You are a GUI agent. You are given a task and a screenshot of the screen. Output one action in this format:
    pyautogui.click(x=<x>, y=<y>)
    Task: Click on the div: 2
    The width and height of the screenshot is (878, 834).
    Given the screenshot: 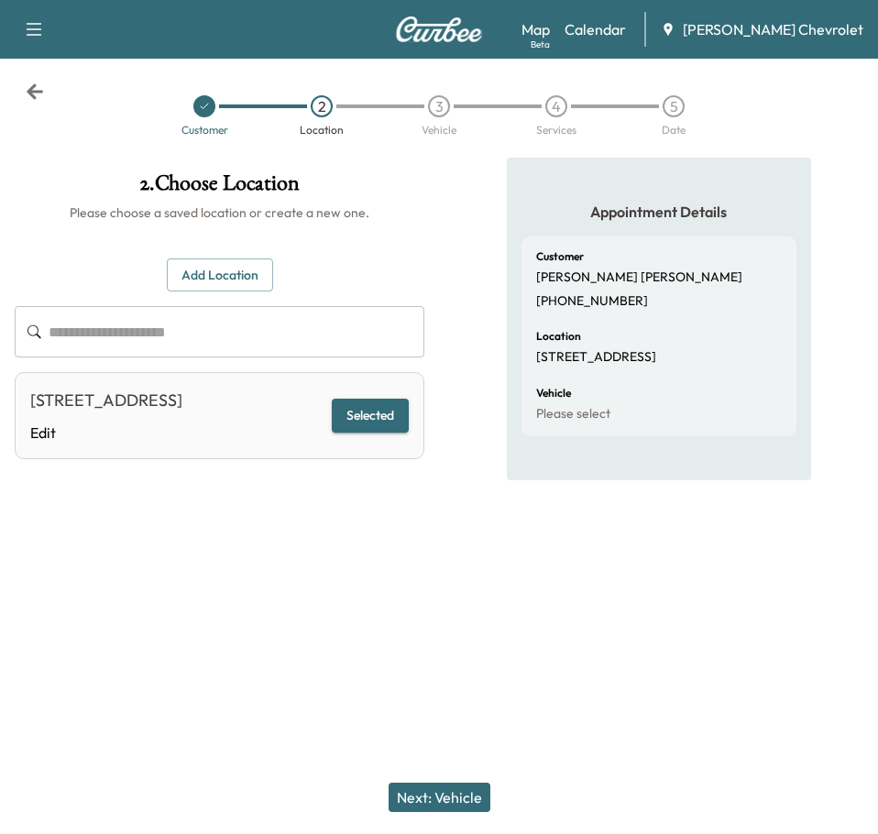 What is the action you would take?
    pyautogui.click(x=322, y=106)
    